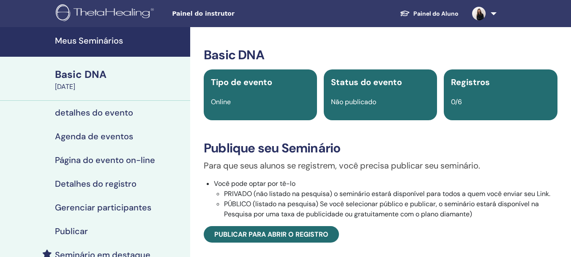 This screenshot has width=571, height=257. I want to click on div: Basic DNA, so click(120, 74).